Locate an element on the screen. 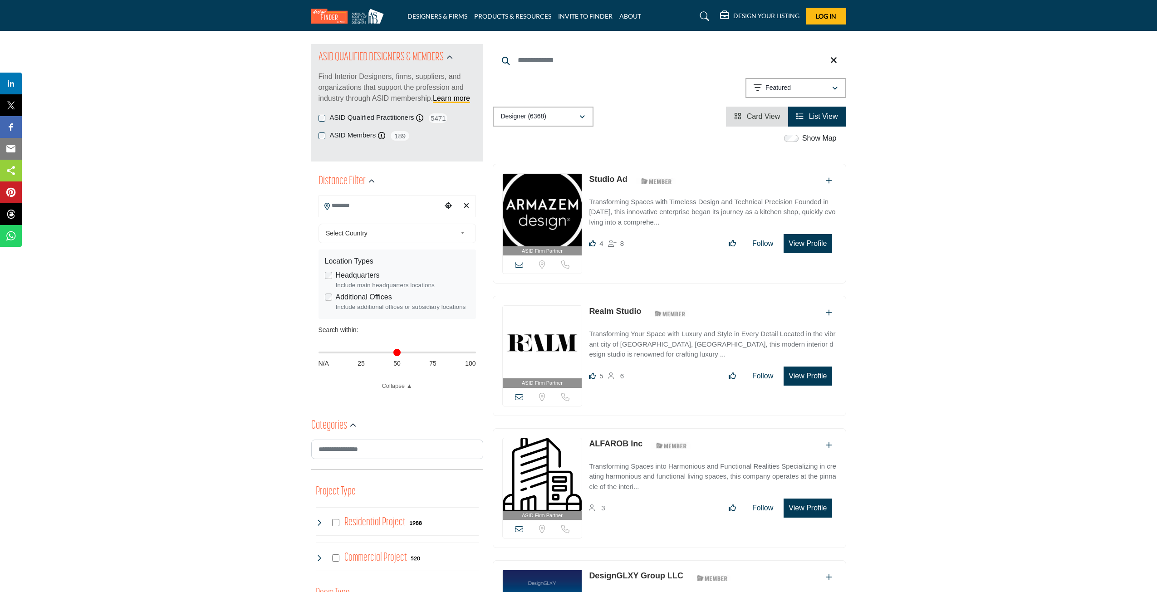 The height and width of the screenshot is (592, 1157). b: 1988 is located at coordinates (416, 523).